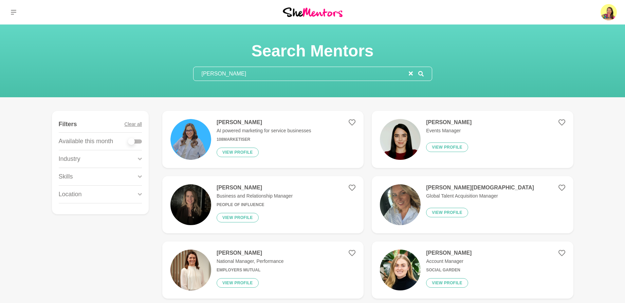 The image size is (625, 303). I want to click on p: Business and Relationship Manager, so click(255, 196).